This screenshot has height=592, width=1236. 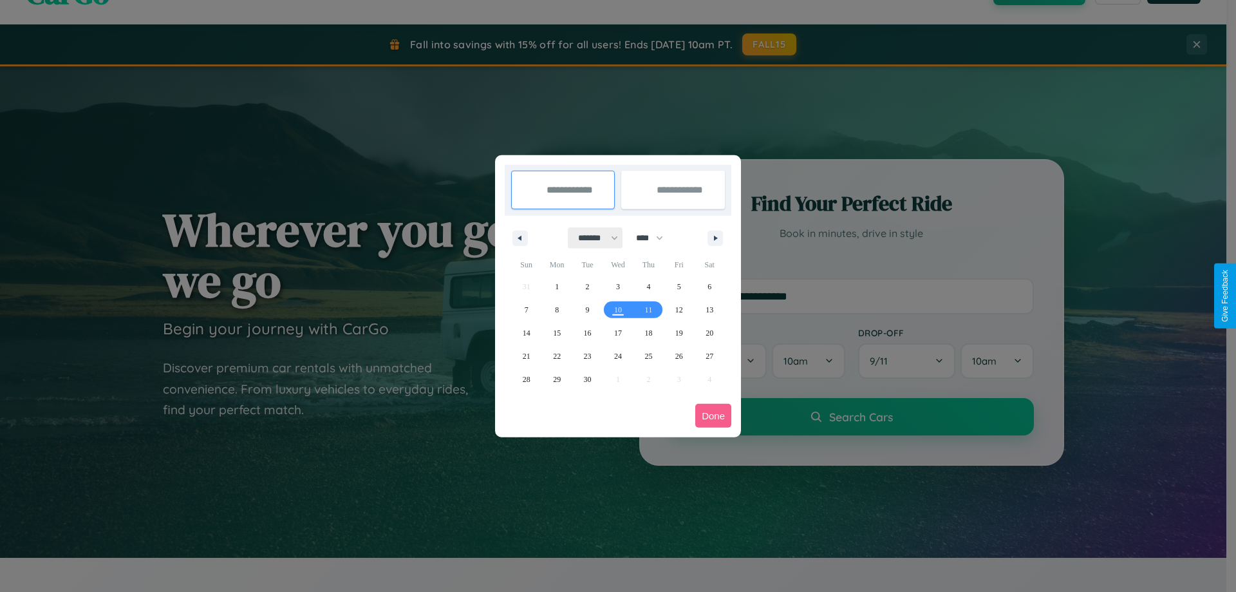 What do you see at coordinates (678, 265) in the screenshot?
I see `span: Fri` at bounding box center [678, 265].